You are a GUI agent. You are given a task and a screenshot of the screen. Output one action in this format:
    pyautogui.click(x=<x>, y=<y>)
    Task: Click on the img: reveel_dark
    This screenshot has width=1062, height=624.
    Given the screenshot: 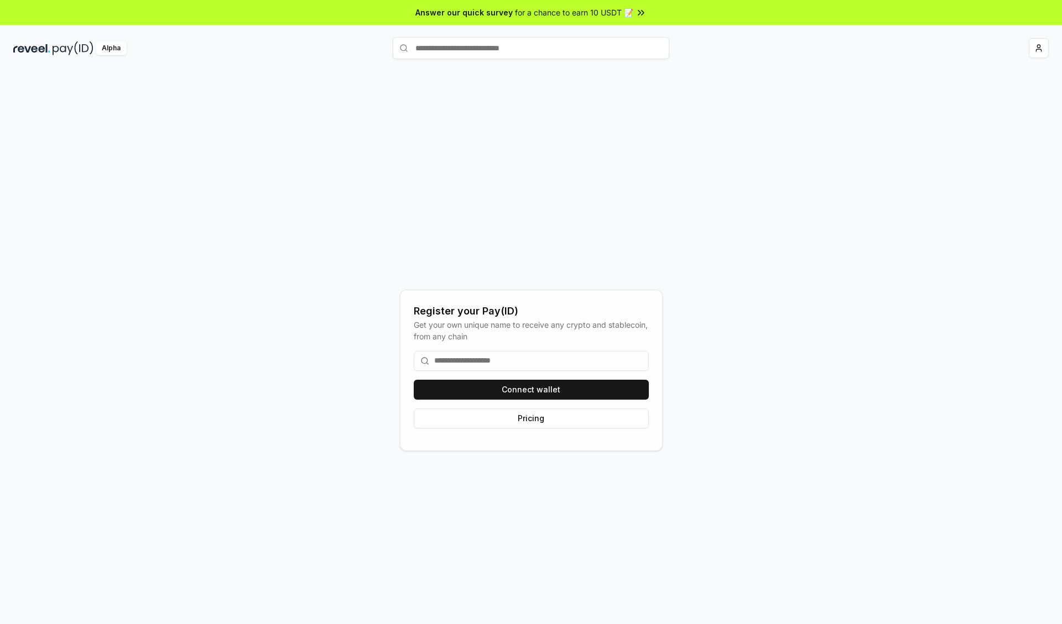 What is the action you would take?
    pyautogui.click(x=32, y=48)
    